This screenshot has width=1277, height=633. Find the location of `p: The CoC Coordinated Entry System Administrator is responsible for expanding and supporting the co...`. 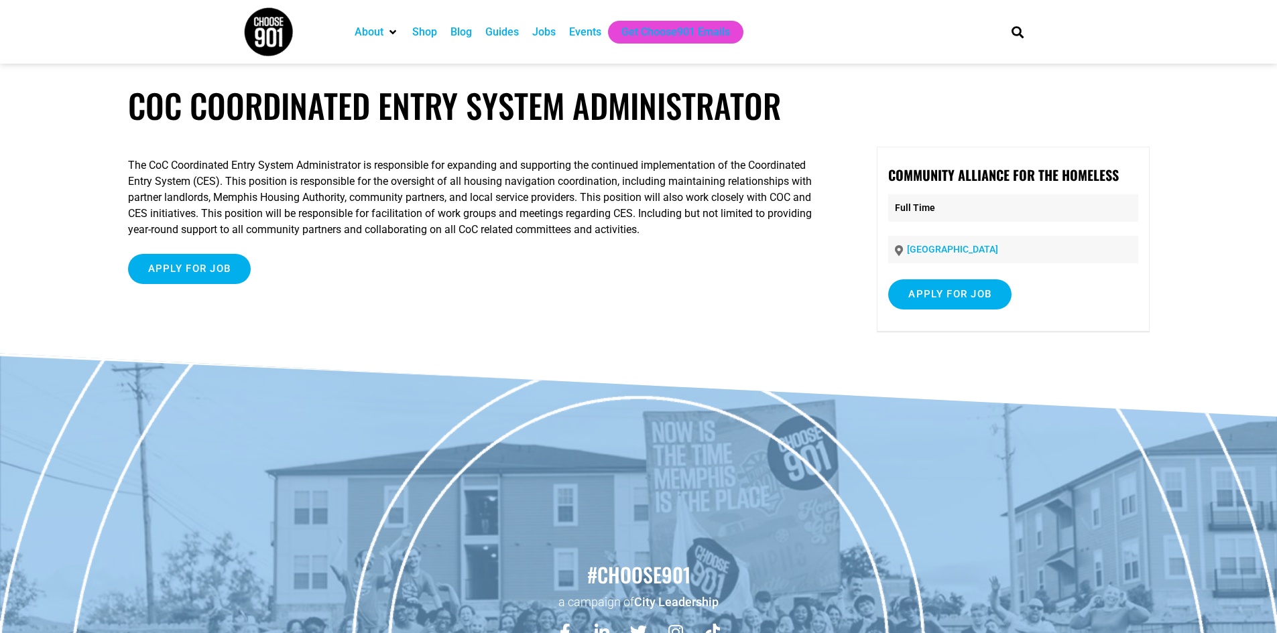

p: The CoC Coordinated Entry System Administrator is responsible for expanding and supporting the co... is located at coordinates (477, 198).